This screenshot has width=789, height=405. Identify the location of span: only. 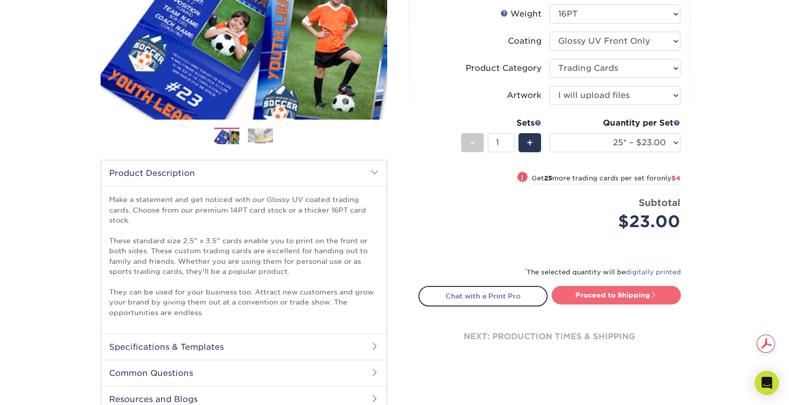
(668, 178).